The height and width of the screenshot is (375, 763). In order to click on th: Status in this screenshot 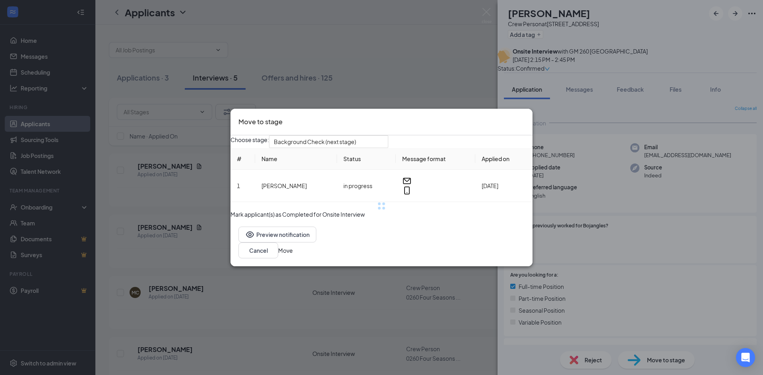, I will do `click(366, 159)`.